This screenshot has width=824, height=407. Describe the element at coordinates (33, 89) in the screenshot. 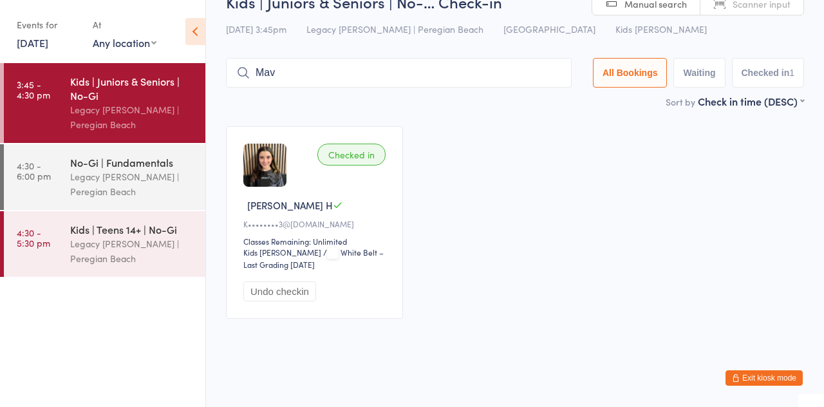

I see `time: 3:45 - 4:30 pm` at that location.